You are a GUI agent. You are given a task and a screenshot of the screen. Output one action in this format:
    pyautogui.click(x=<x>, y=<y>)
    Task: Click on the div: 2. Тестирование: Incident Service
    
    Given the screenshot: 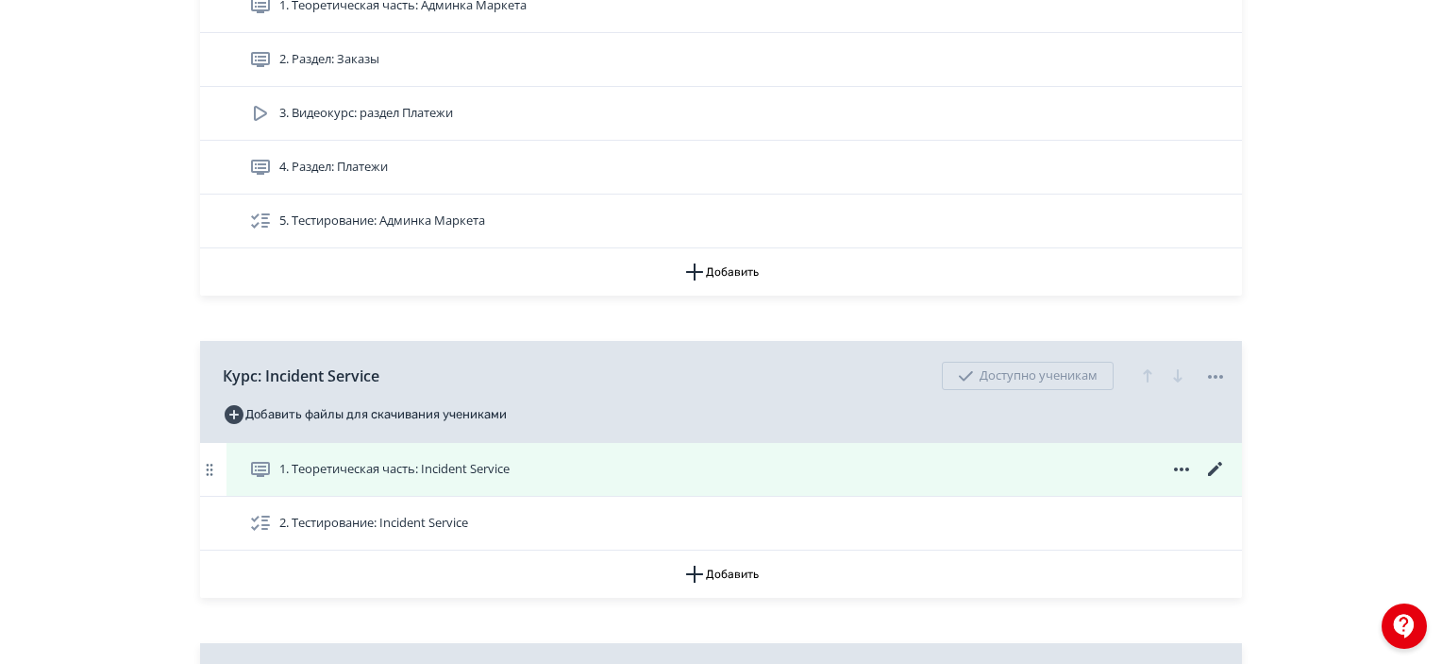 What is the action you would take?
    pyautogui.click(x=721, y=523)
    